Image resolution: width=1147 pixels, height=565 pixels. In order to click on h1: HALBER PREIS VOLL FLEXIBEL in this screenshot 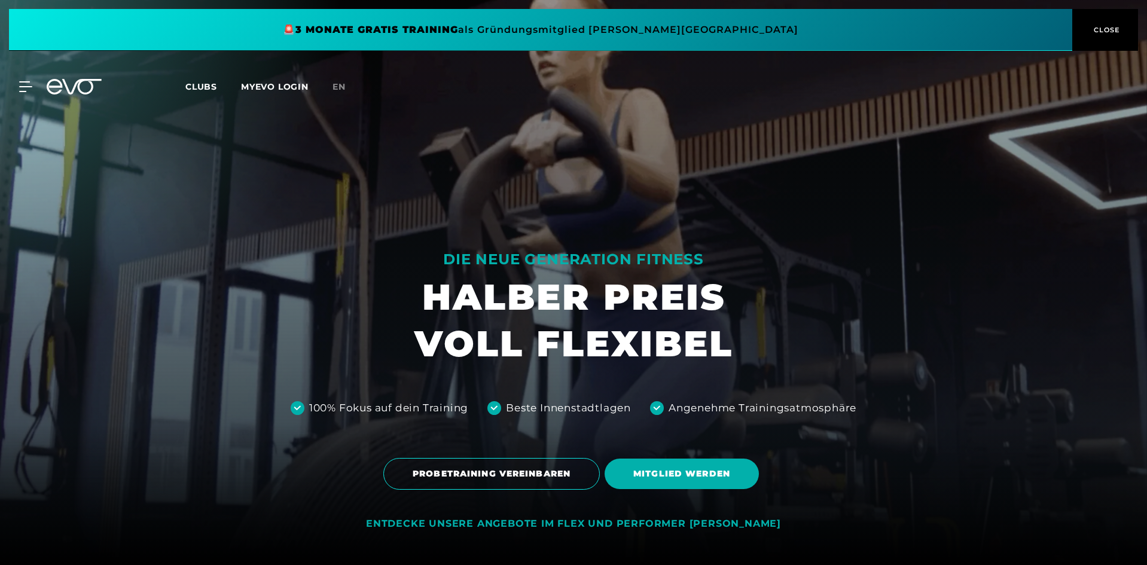, I will do `click(574, 321)`.